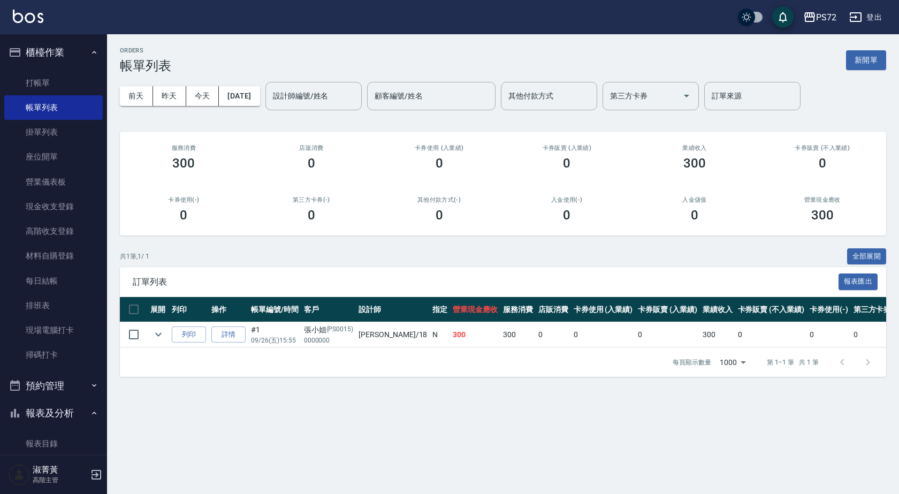  Describe the element at coordinates (28, 16) in the screenshot. I see `img: Logo` at that location.